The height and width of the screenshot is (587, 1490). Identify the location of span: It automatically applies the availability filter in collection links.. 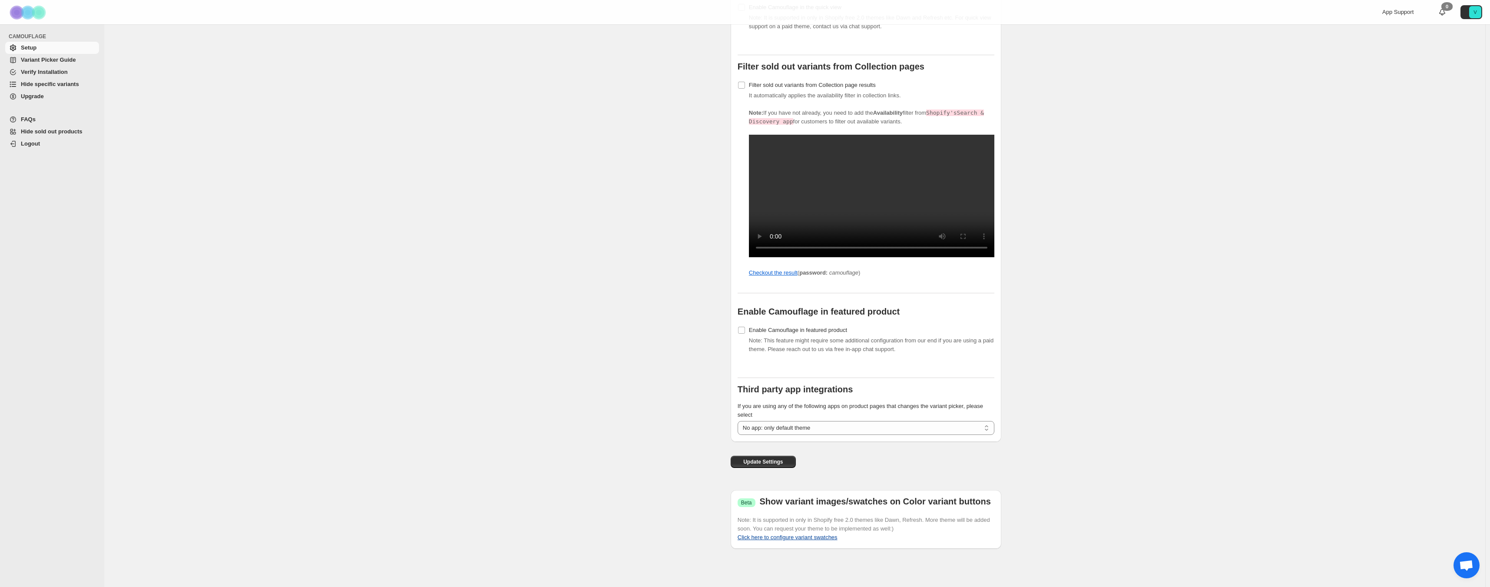
(871, 185).